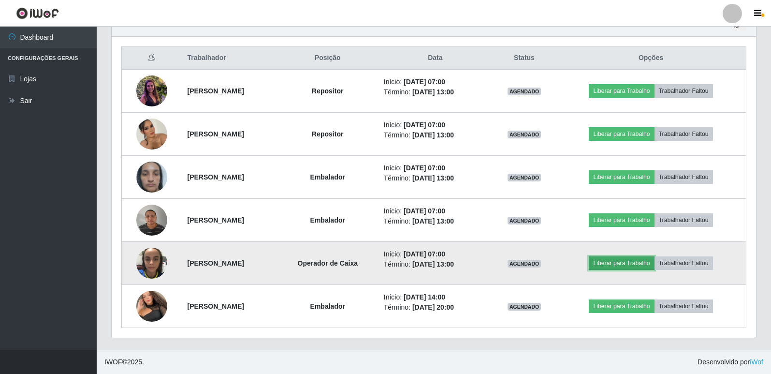  What do you see at coordinates (152, 262) in the screenshot?
I see `img: 1758239361344.jpeg` at bounding box center [152, 262].